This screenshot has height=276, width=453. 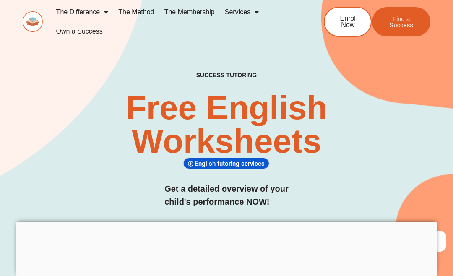 What do you see at coordinates (82, 12) in the screenshot?
I see `a: The Difference` at bounding box center [82, 12].